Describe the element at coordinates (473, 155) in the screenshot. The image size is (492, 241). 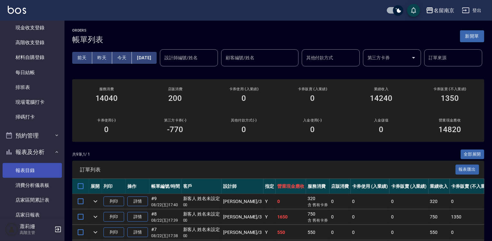
I see `button: 全部展開` at that location.